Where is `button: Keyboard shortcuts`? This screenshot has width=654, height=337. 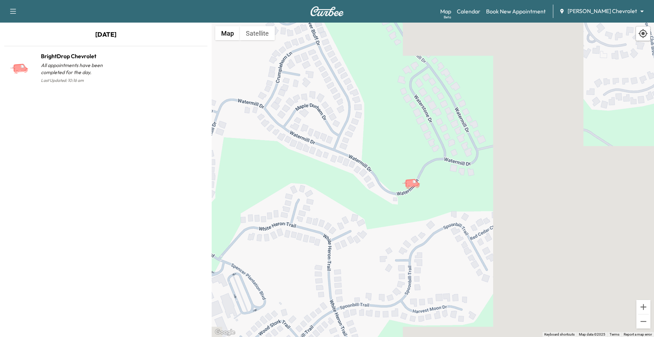 button: Keyboard shortcuts is located at coordinates (560, 335).